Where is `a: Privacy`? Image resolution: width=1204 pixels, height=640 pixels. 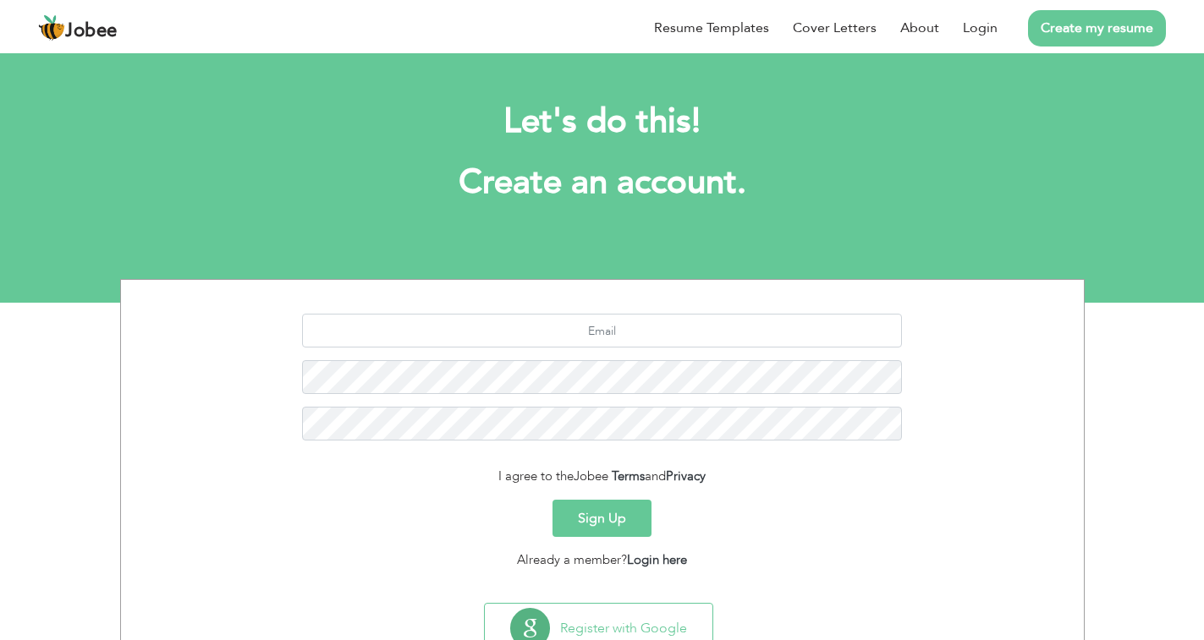 a: Privacy is located at coordinates (685, 476).